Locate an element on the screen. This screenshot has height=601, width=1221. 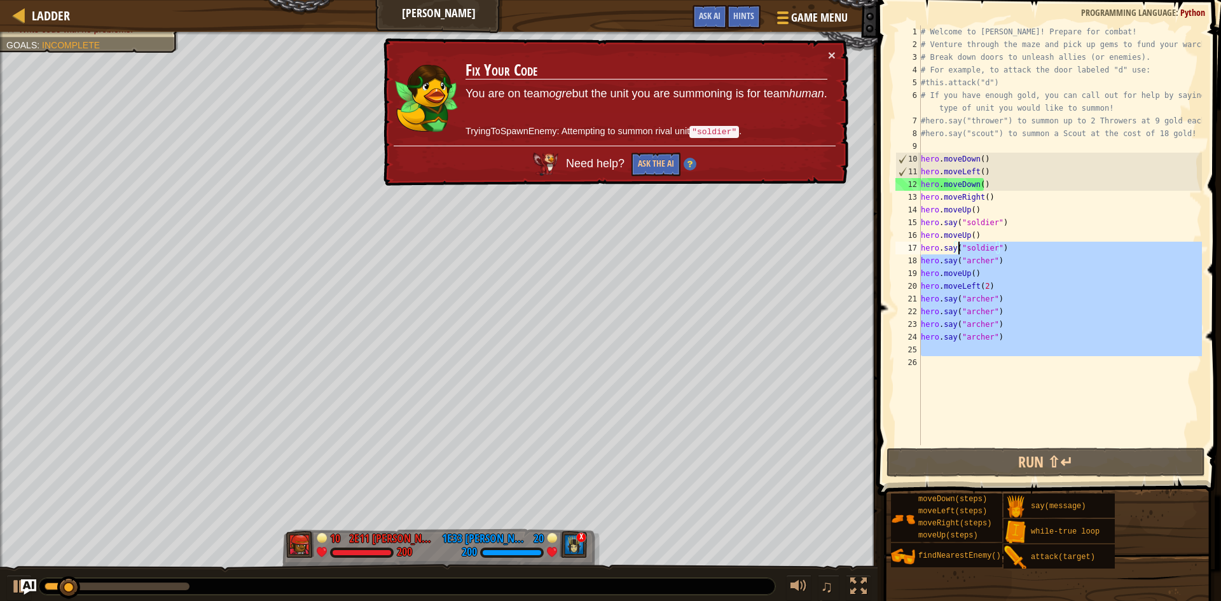
div: 18 is located at coordinates (908, 261).